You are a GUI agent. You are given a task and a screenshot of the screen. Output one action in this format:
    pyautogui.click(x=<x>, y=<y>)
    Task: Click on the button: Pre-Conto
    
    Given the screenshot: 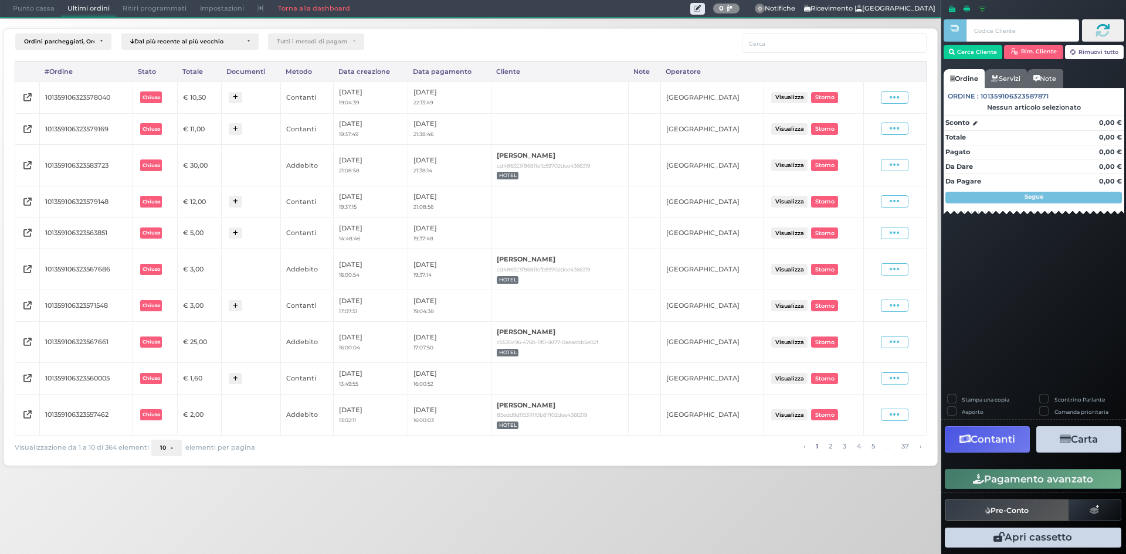 What is the action you would take?
    pyautogui.click(x=1007, y=510)
    